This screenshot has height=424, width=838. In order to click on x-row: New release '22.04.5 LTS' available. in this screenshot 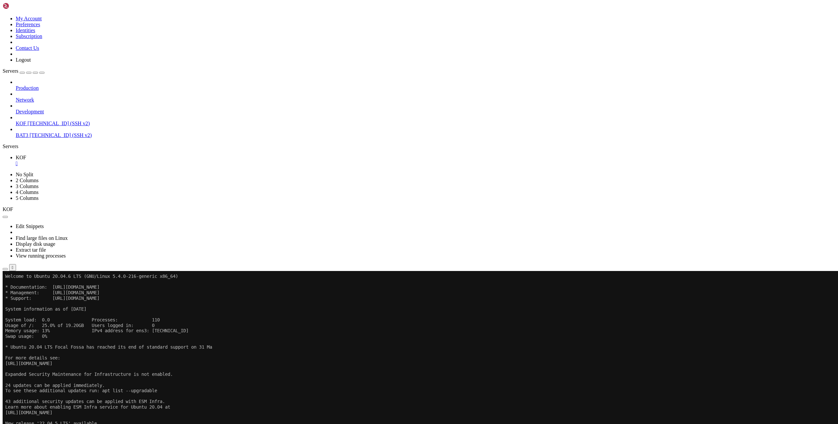, I will do `click(377, 152)`.